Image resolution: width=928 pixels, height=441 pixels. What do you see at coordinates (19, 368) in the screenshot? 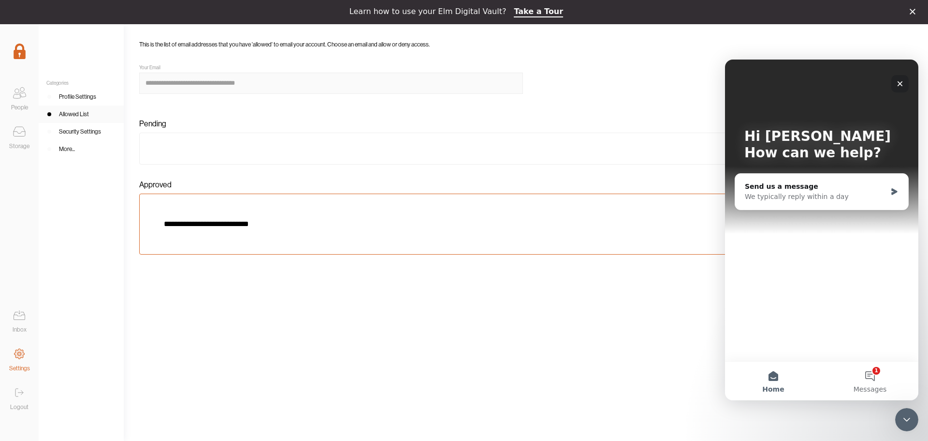
I see `div: Settings` at bounding box center [19, 368].